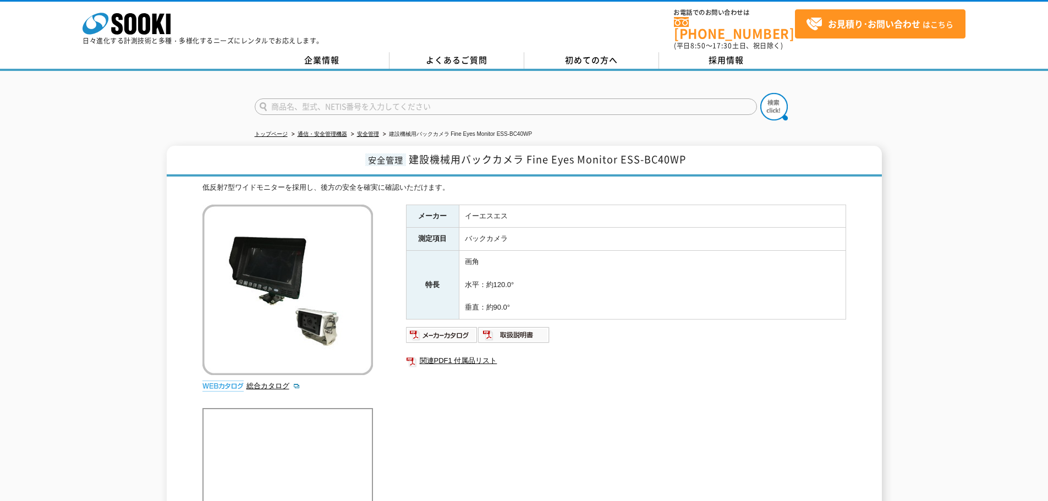 This screenshot has width=1048, height=501. Describe the element at coordinates (774, 107) in the screenshot. I see `img: btn_search.png` at that location.